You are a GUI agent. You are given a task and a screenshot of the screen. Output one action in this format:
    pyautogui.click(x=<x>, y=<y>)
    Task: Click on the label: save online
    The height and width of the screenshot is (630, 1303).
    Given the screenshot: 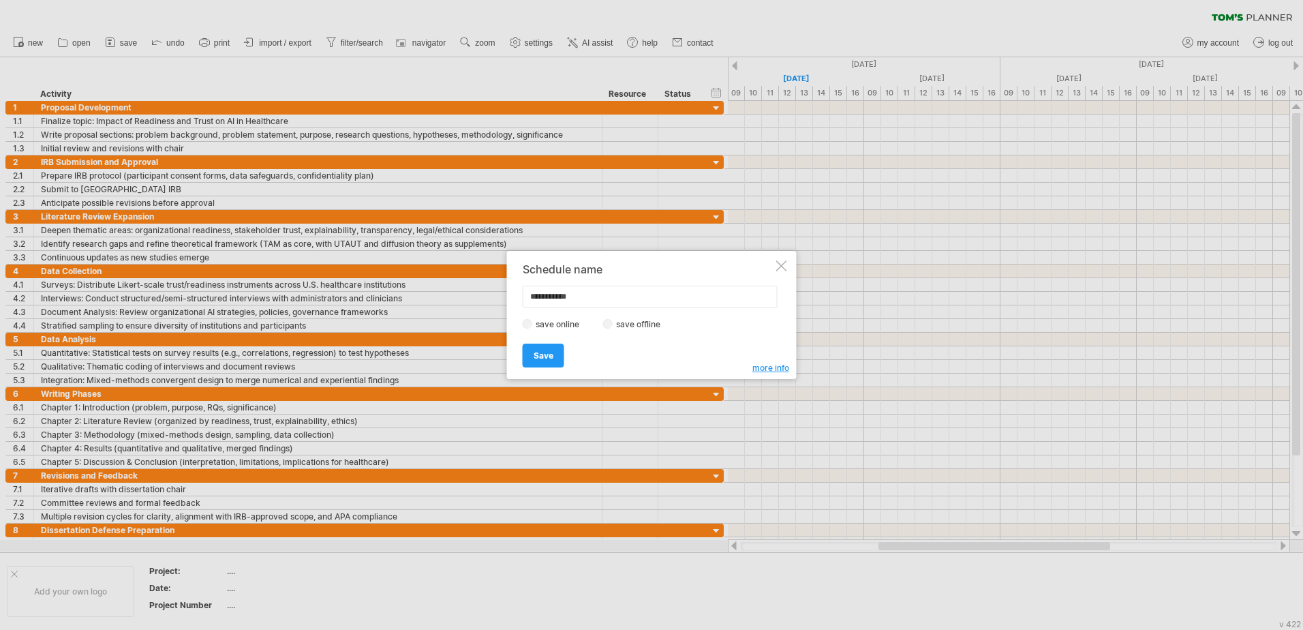 What is the action you would take?
    pyautogui.click(x=562, y=324)
    